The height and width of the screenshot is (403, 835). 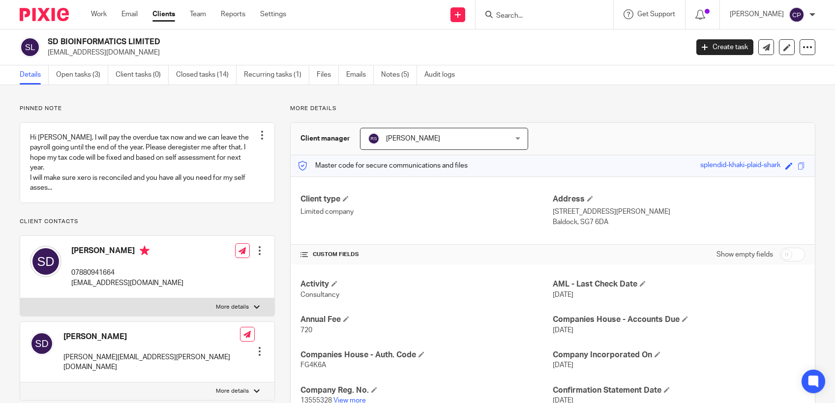 I want to click on a: Client tasks (0), so click(x=142, y=75).